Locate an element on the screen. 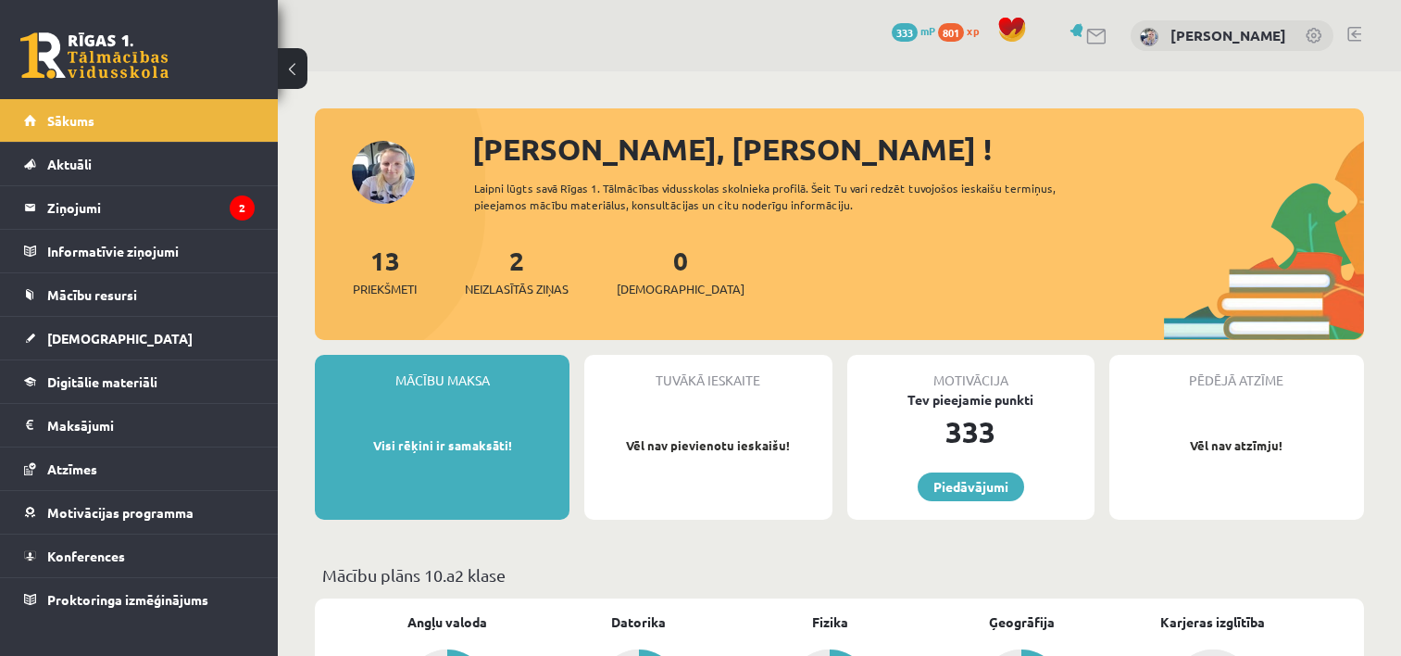 Image resolution: width=1401 pixels, height=656 pixels. legend: Maksājumi is located at coordinates (151, 425).